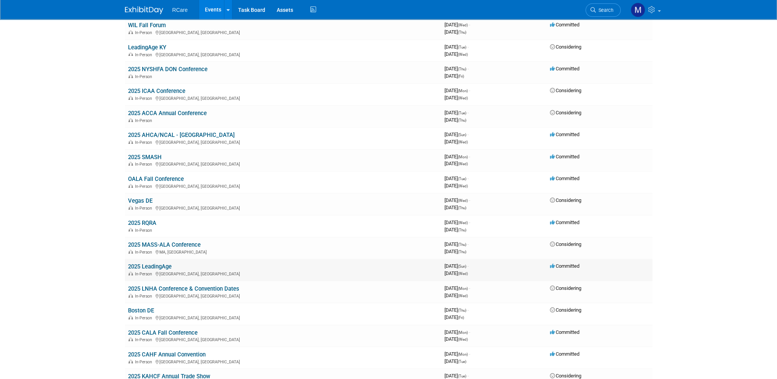  I want to click on a: 2025 MASS-ALA Conference, so click(164, 245).